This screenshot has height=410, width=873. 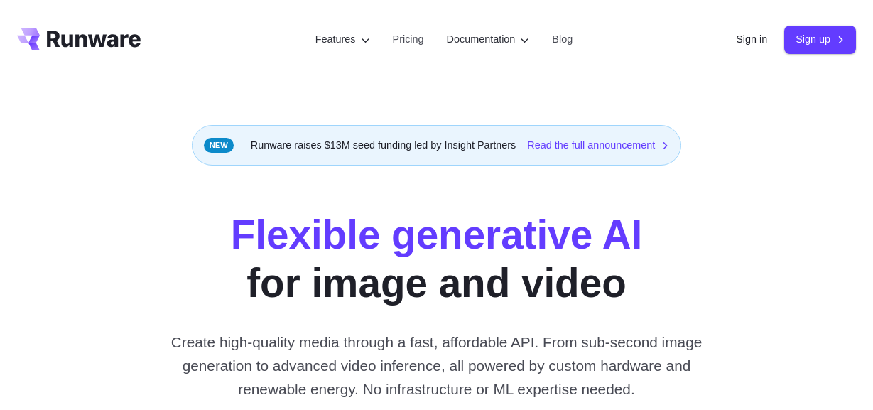 What do you see at coordinates (408, 39) in the screenshot?
I see `a: Pricing` at bounding box center [408, 39].